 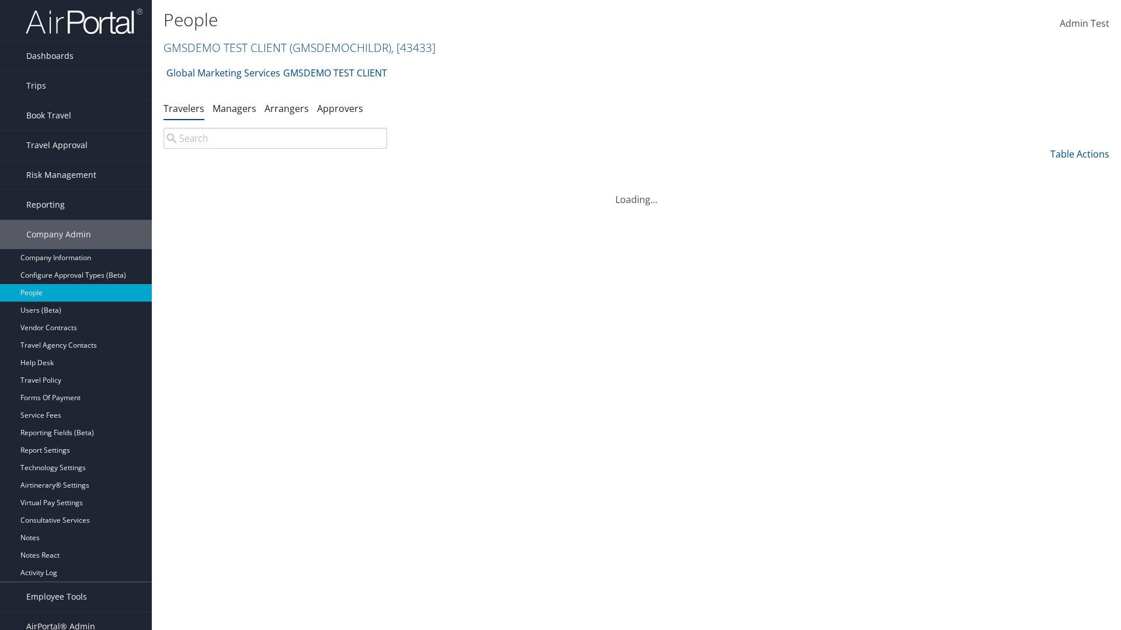 I want to click on span: ( GMSDEMOCHILDR ), so click(x=340, y=47).